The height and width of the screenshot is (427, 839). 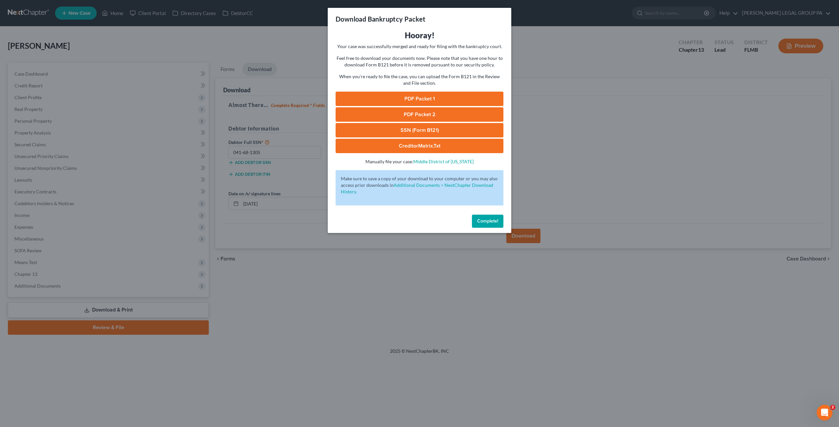 I want to click on p: Manually file your case:, so click(x=419, y=162).